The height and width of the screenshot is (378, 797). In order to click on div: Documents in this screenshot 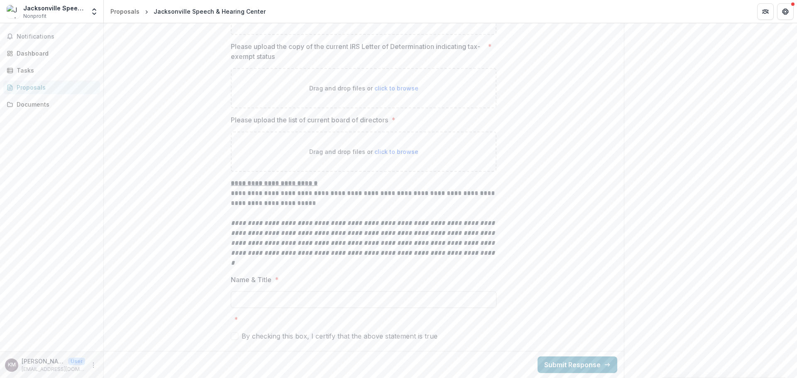, I will do `click(55, 104)`.